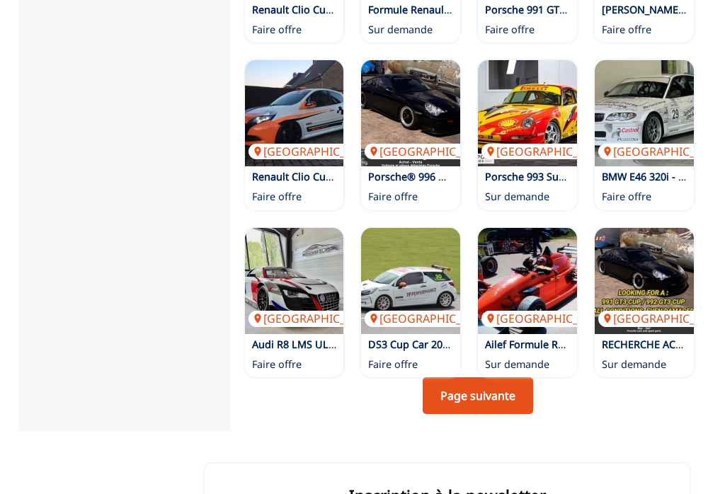  Describe the element at coordinates (416, 9) in the screenshot. I see `a: Formule Renault 2,0` at that location.